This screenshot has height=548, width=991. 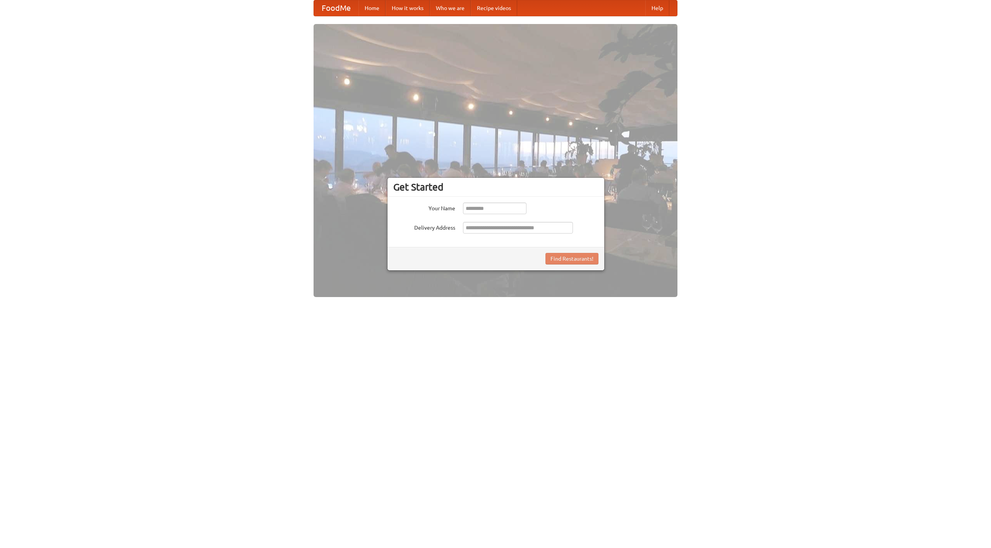 I want to click on h3: Get Started, so click(x=496, y=187).